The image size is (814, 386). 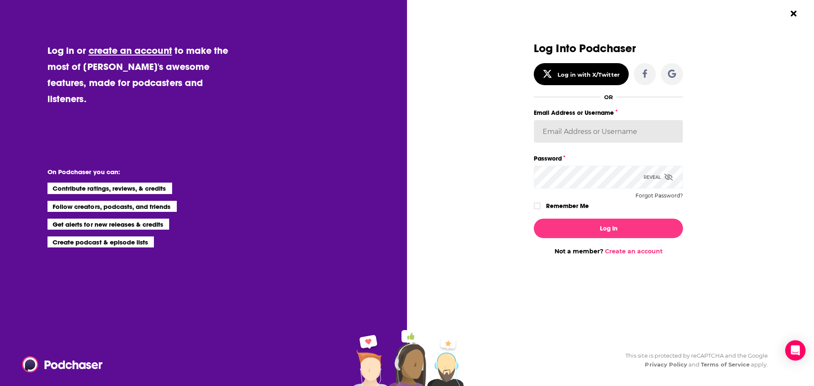 What do you see at coordinates (588, 75) in the screenshot?
I see `div: Log in with X/Twitter` at bounding box center [588, 75].